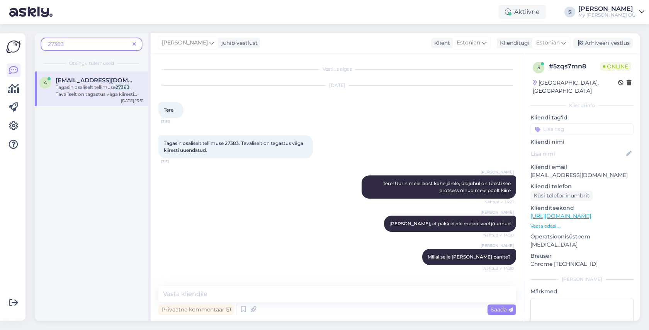  I want to click on span: Tere! Uurin meie laost kohe järele, üldjuhul on tõesti see protsess olnud meie poolt kiire, so click(447, 187).